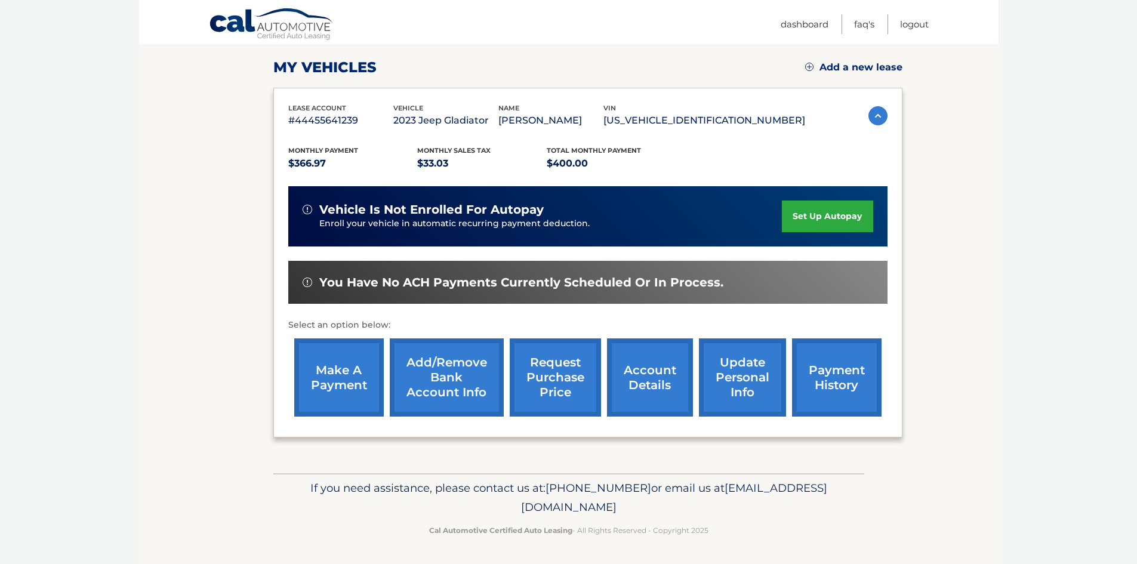  Describe the element at coordinates (805, 24) in the screenshot. I see `a: Dashboard` at that location.